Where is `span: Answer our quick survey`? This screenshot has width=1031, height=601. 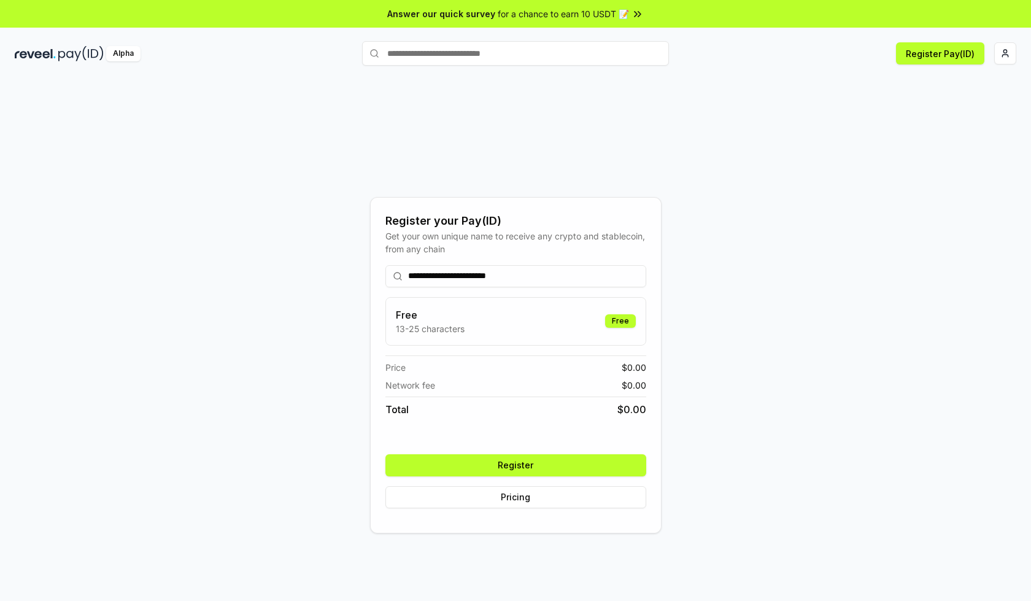 span: Answer our quick survey is located at coordinates (441, 14).